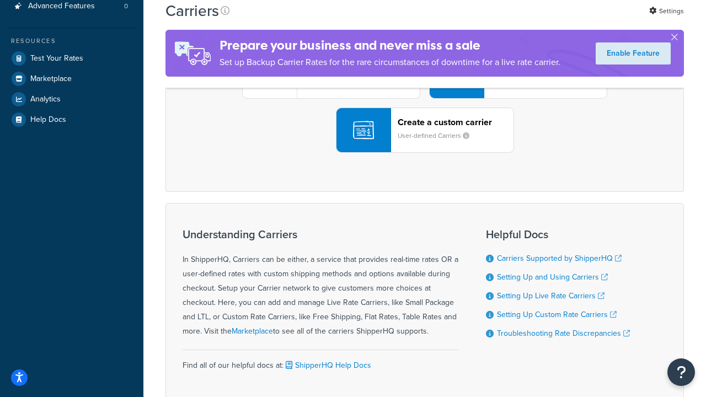  Describe the element at coordinates (192, 53) in the screenshot. I see `img: ad-rules-rateshop-fe6ec290ccb7230408bd80ed9643f0289d75e0ffd9eb532fc0e269fcd187b520.png` at that location.